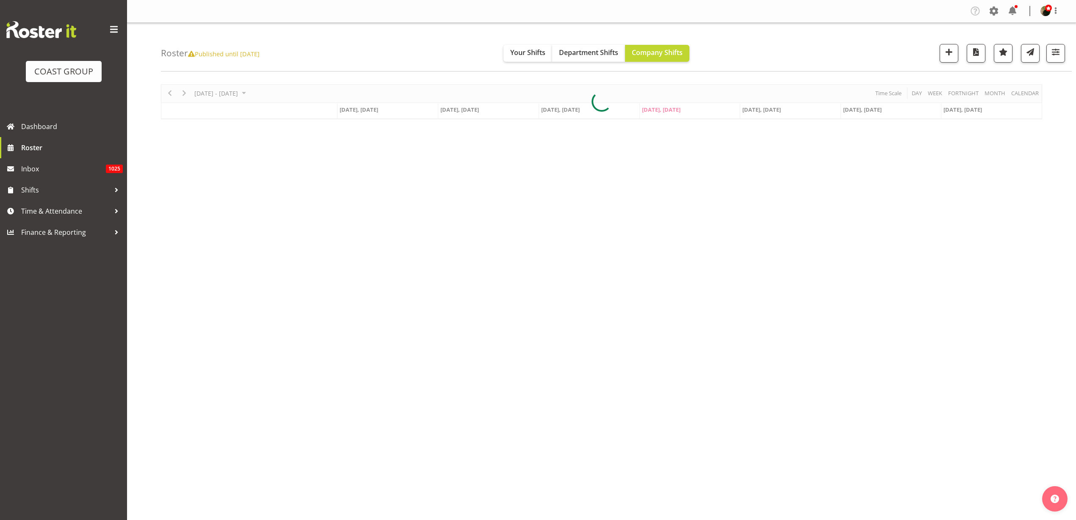 This screenshot has width=1076, height=520. I want to click on img: help-xxl-2.png, so click(1055, 499).